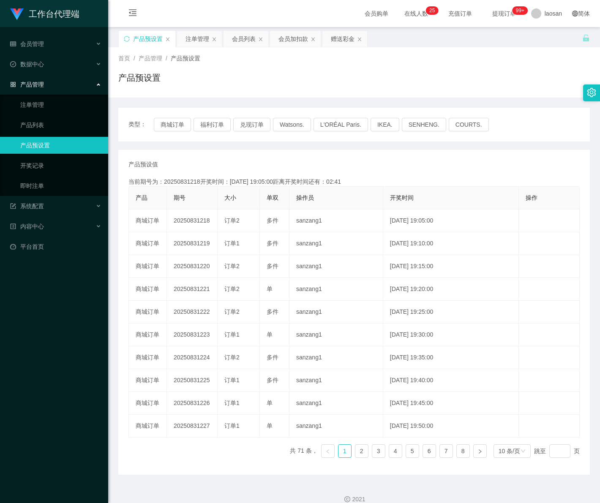 This screenshot has width=600, height=503. I want to click on h1: 工作台代理端, so click(54, 14).